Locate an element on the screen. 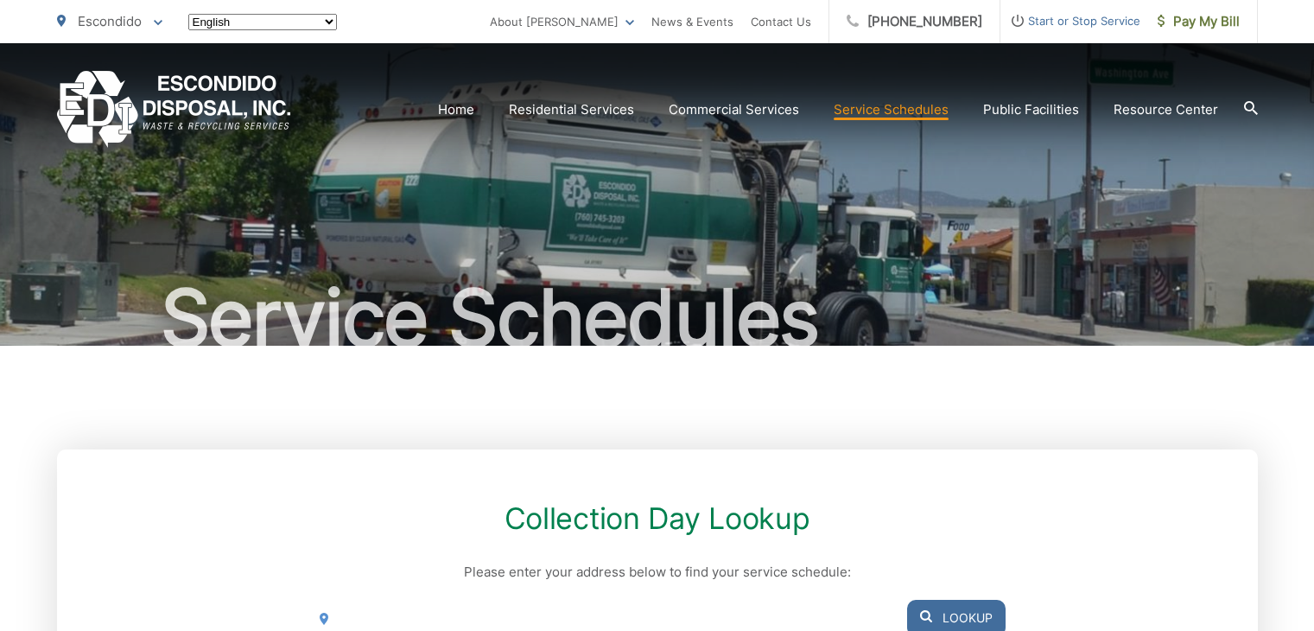 The image size is (1314, 631). a: Public Facilities is located at coordinates (1031, 110).